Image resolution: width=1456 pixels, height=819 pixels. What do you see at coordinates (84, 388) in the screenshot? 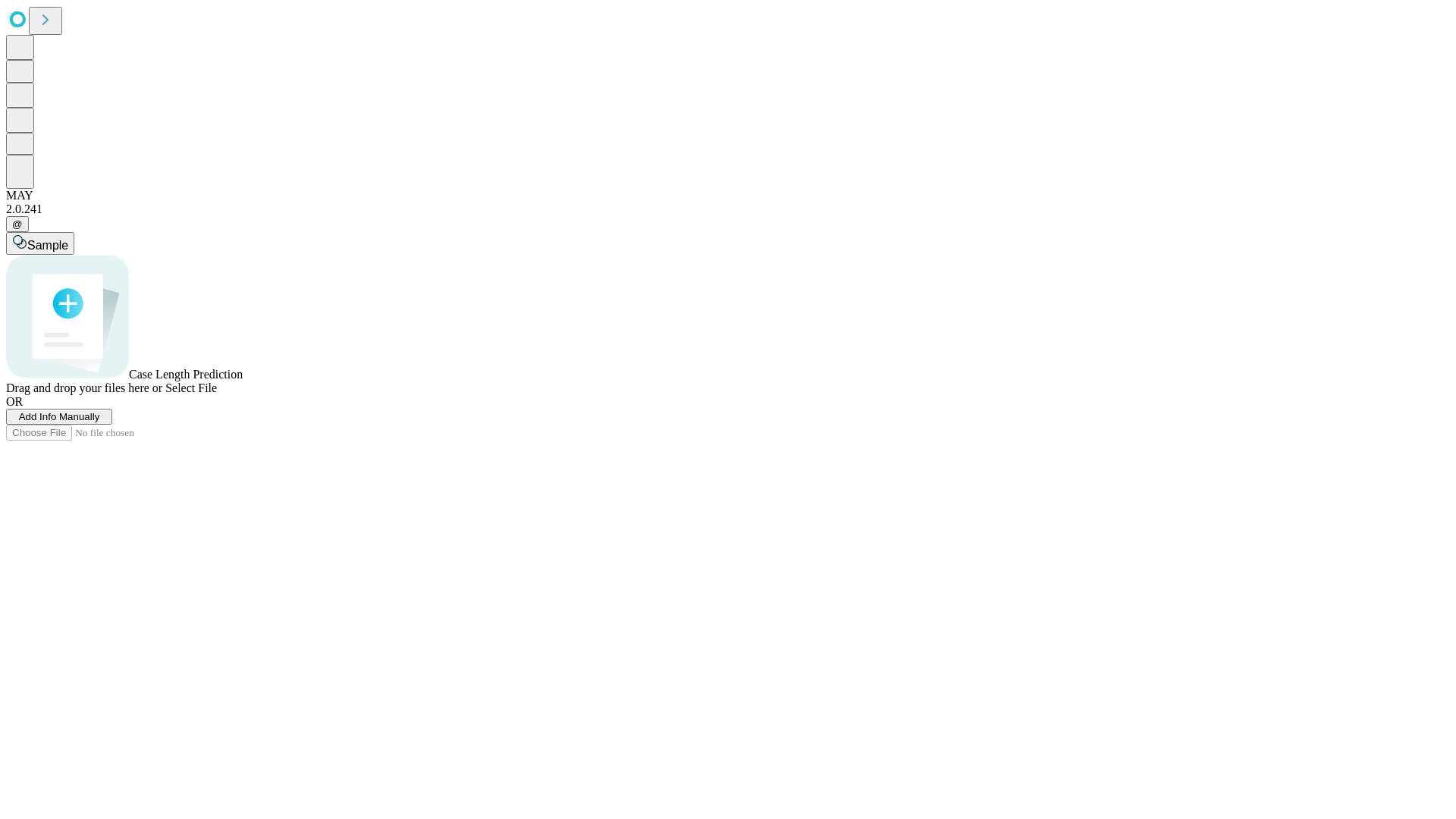
I see `span: Drag and drop your files here or` at bounding box center [84, 388].